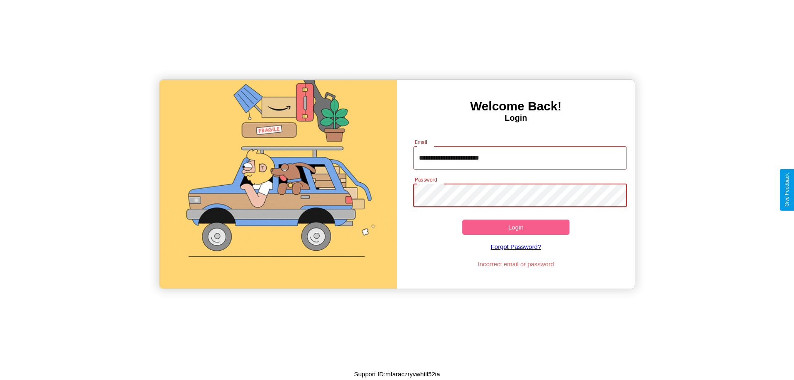 This screenshot has height=380, width=794. What do you see at coordinates (397, 374) in the screenshot?
I see `p: Support ID: mfaraczryvwhtll52ia` at bounding box center [397, 374].